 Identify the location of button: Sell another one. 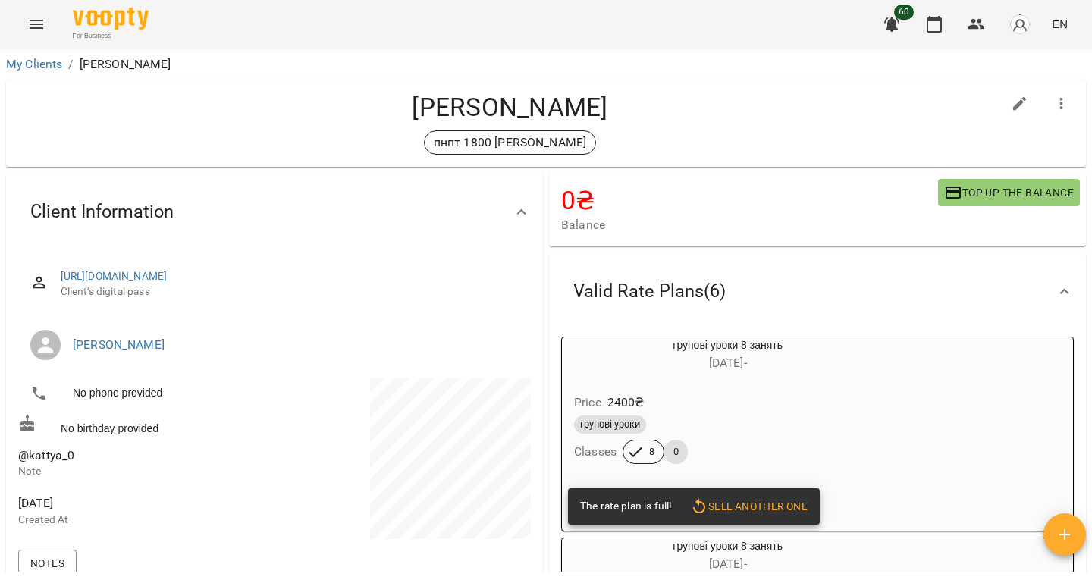
(749, 507).